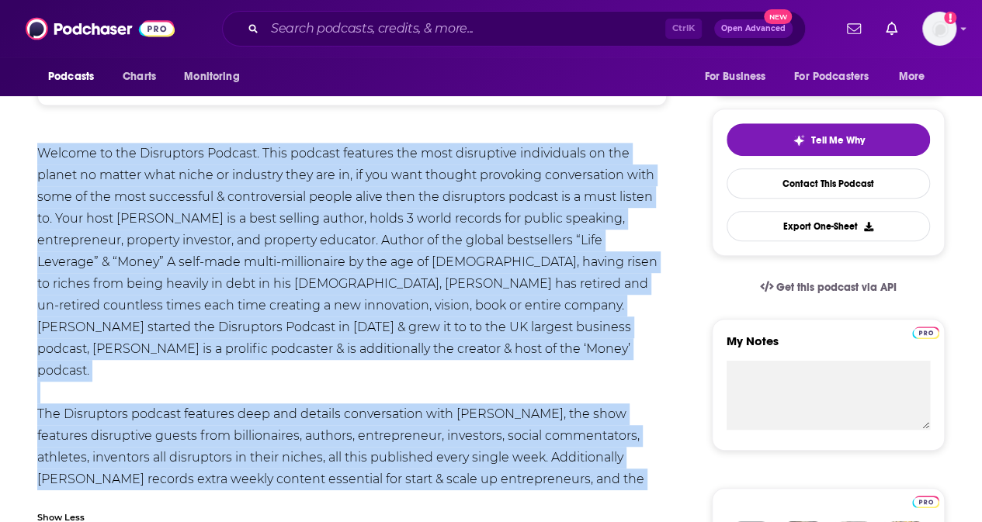 This screenshot has width=982, height=522. What do you see at coordinates (71, 77) in the screenshot?
I see `span: Podcasts` at bounding box center [71, 77].